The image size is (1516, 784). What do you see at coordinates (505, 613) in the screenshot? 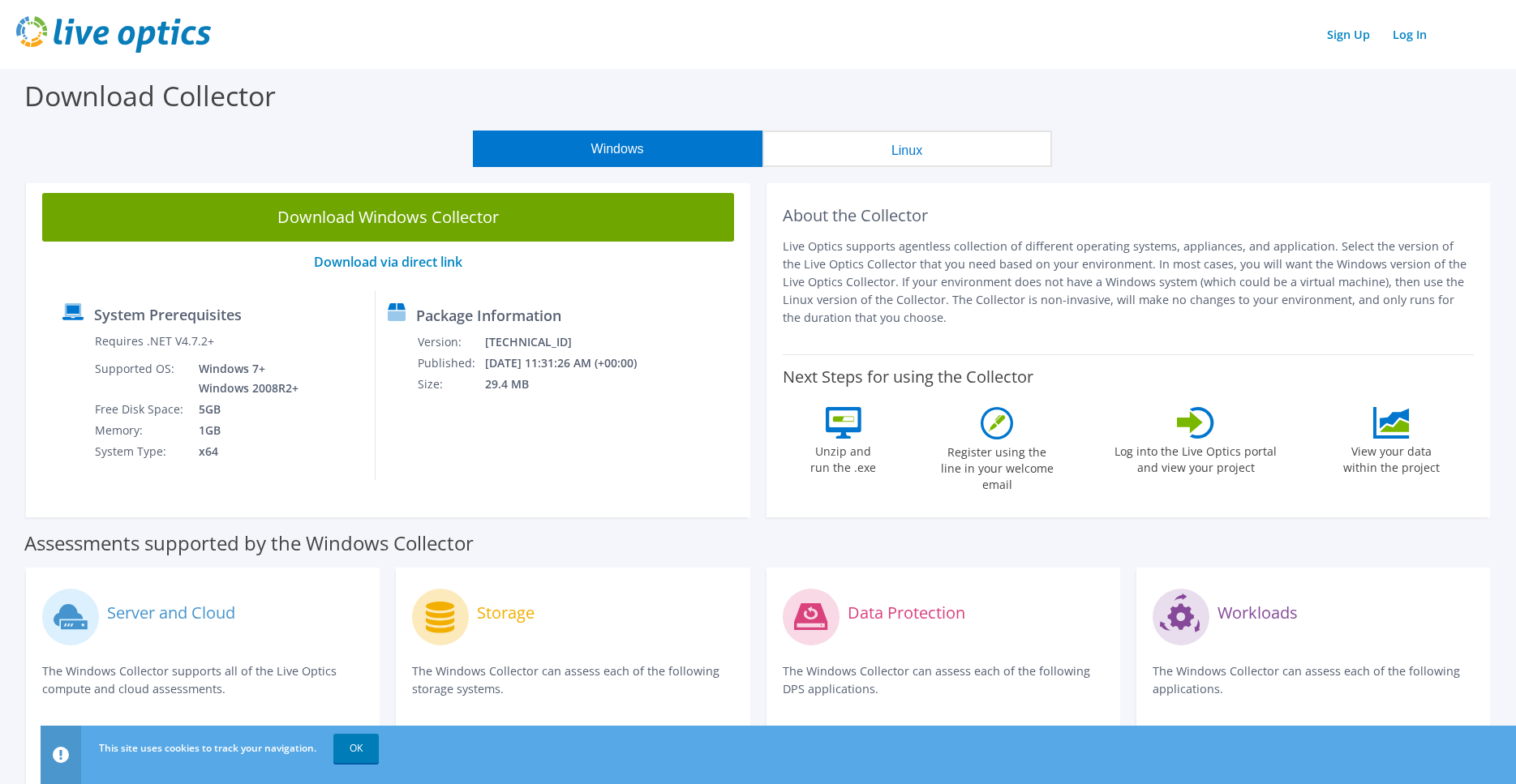
I see `label: Storage` at bounding box center [505, 613].